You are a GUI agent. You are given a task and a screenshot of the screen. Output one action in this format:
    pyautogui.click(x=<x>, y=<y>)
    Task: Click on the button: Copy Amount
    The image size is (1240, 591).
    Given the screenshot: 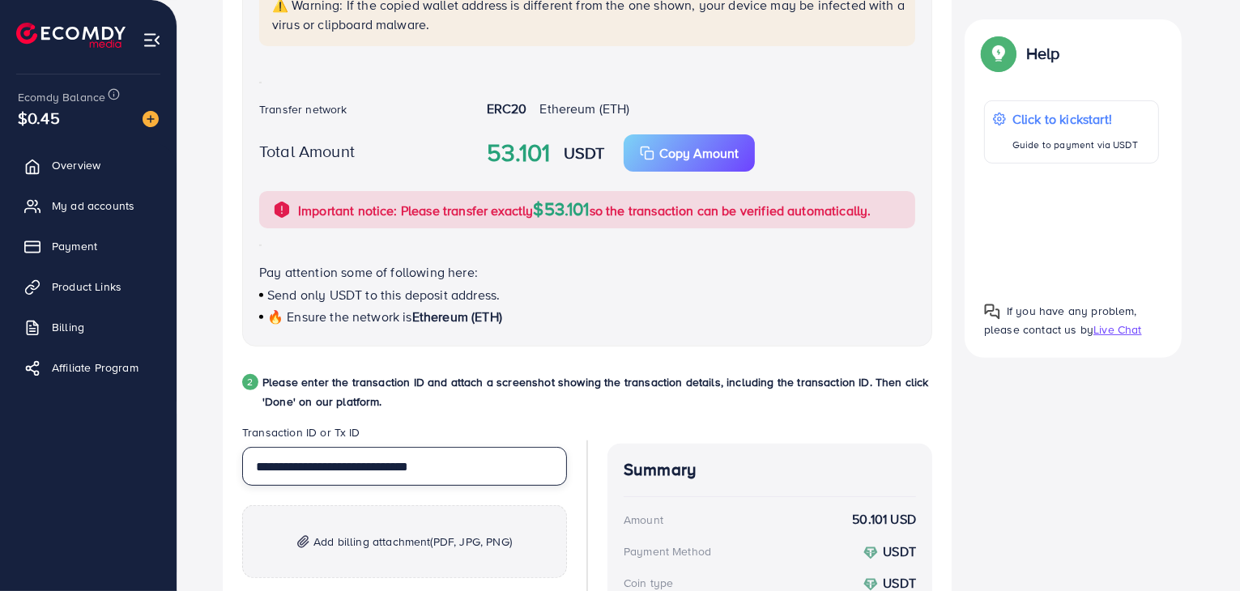 What is the action you would take?
    pyautogui.click(x=689, y=153)
    